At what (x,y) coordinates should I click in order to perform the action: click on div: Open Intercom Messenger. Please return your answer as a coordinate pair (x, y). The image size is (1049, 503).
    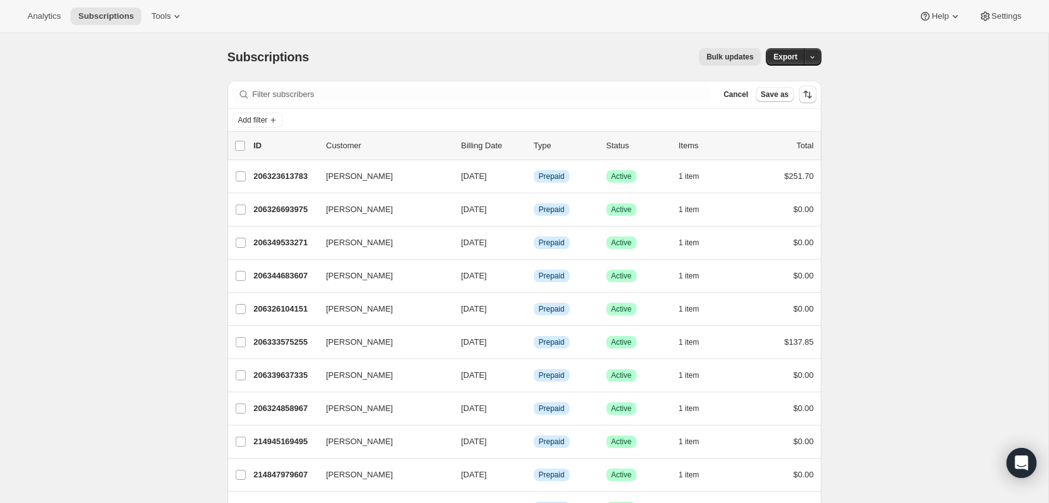
    Looking at the image, I should click on (1022, 463).